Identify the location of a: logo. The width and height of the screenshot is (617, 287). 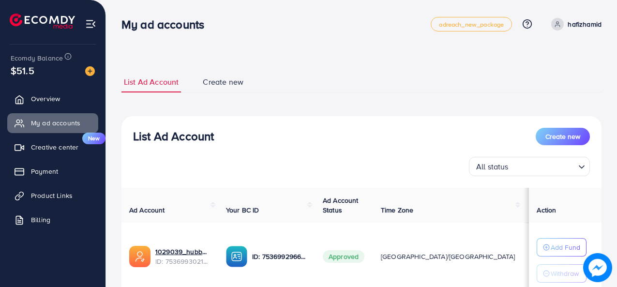
(42, 21).